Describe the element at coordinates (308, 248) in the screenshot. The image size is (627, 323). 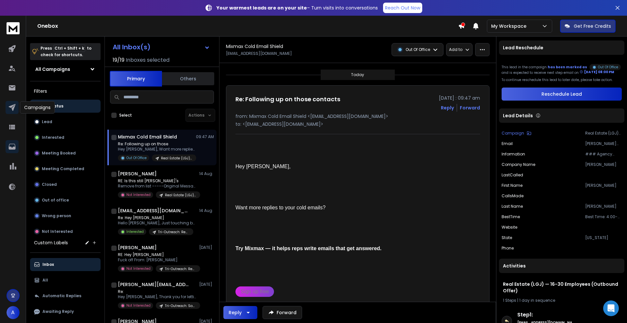
I see `b: Try Mixmax — it helps reps write emails that get answered.` at that location.